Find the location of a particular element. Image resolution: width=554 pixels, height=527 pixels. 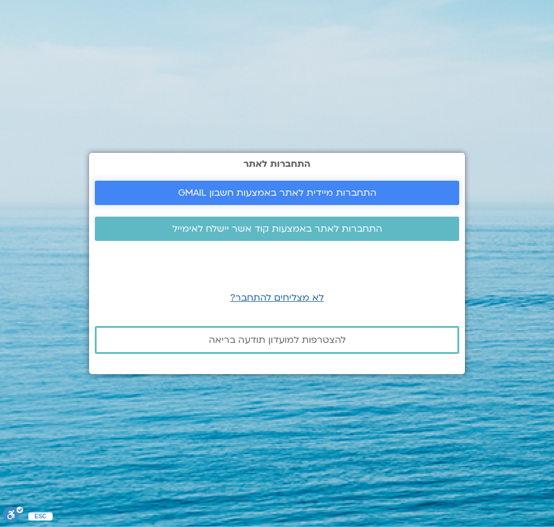

span: התחברות לאתר באמצעות קוד אשר יישלח לאימייל is located at coordinates (277, 229).